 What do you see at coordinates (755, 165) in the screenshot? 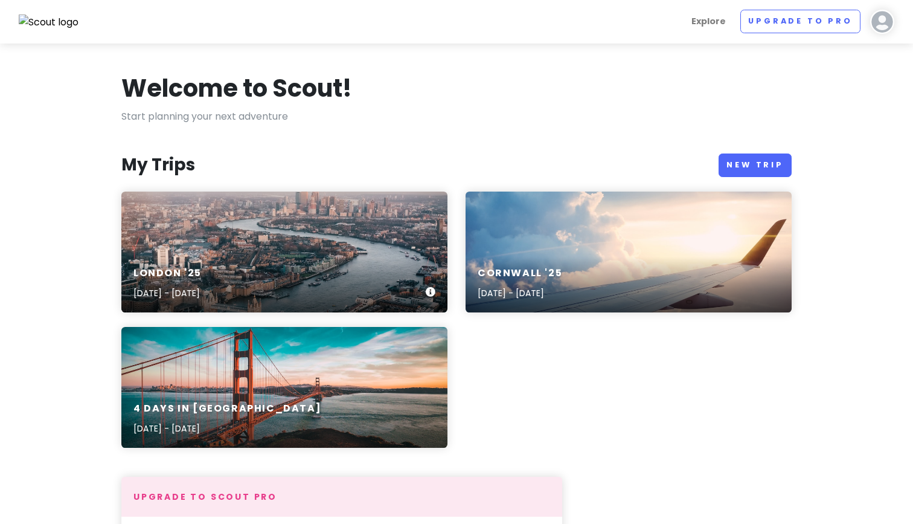
I see `a: New Trip` at bounding box center [755, 165].